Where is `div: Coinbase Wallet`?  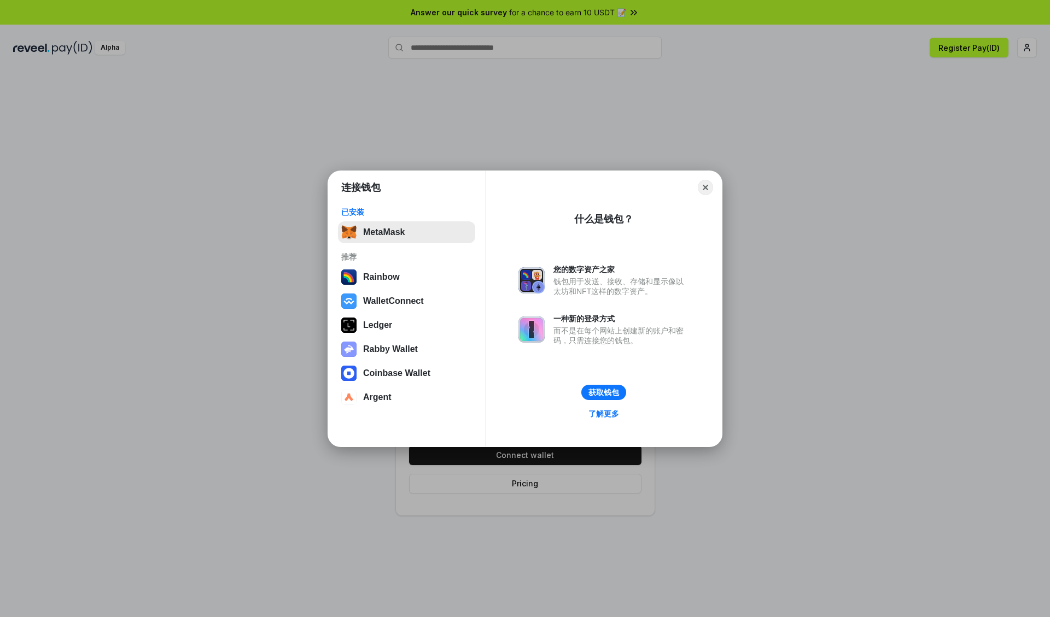 div: Coinbase Wallet is located at coordinates (396, 374).